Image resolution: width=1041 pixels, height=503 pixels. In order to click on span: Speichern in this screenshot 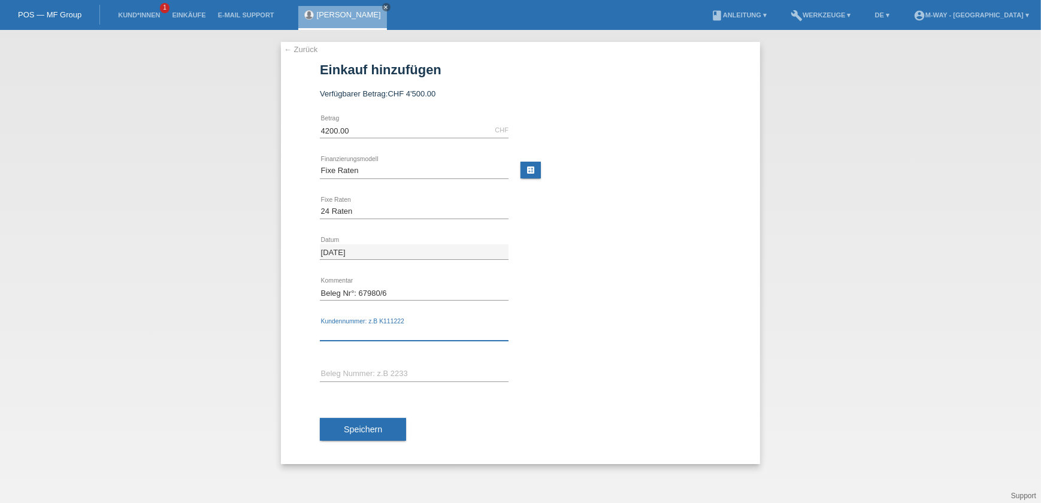, I will do `click(363, 429)`.